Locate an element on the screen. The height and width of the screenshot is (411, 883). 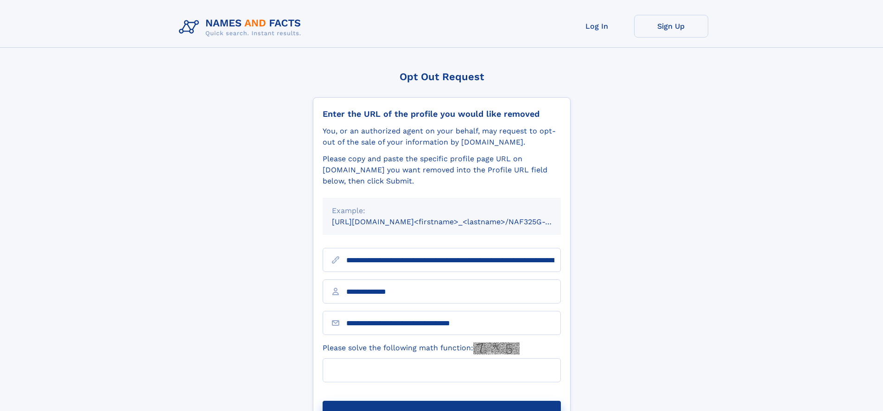
a: Log In is located at coordinates (597, 26).